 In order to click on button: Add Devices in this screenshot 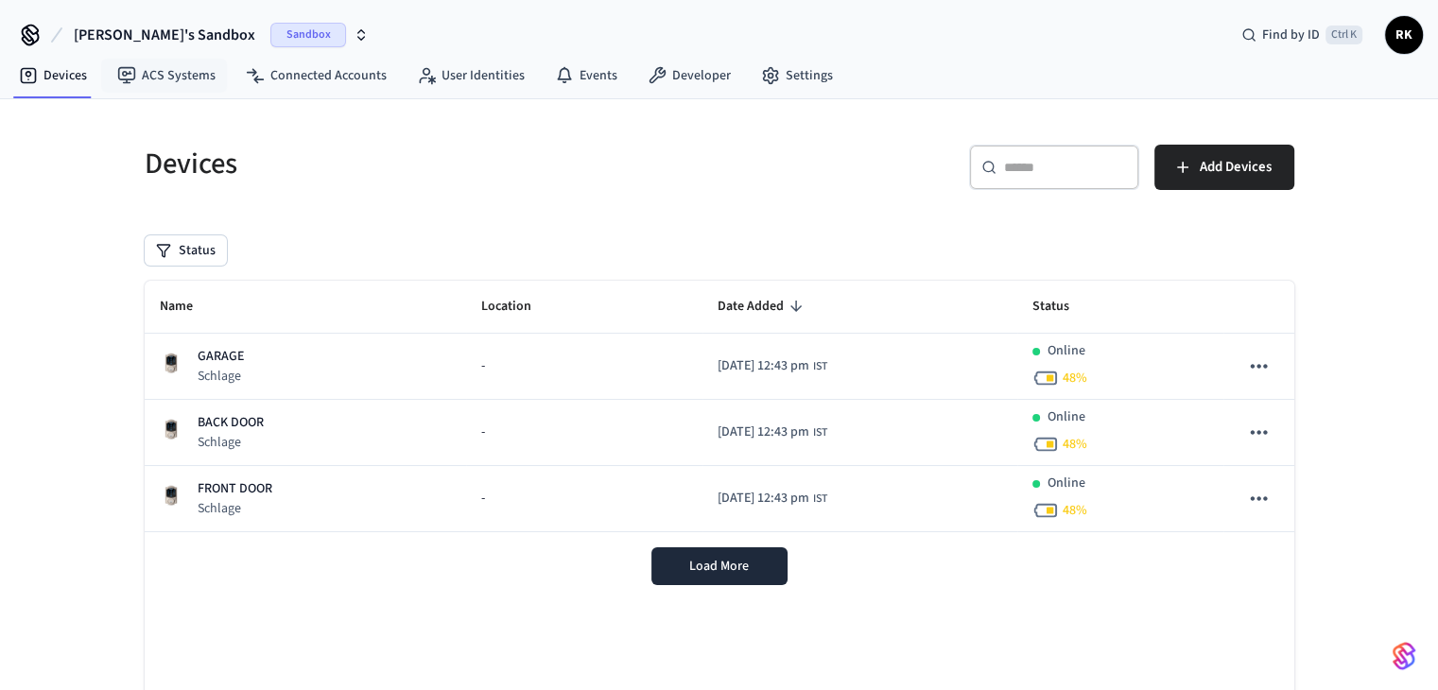, I will do `click(1225, 167)`.